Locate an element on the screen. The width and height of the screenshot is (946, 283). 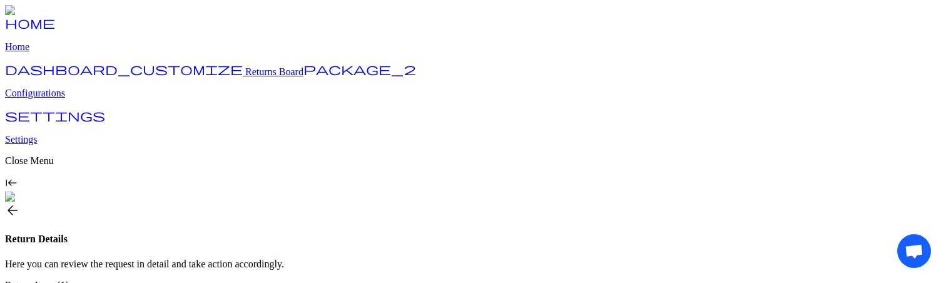
span: arrow_back is located at coordinates (13, 210).